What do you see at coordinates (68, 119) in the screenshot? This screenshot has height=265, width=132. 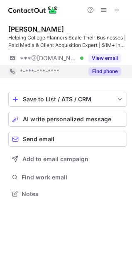 I see `button: AI write personalized message` at bounding box center [68, 119].